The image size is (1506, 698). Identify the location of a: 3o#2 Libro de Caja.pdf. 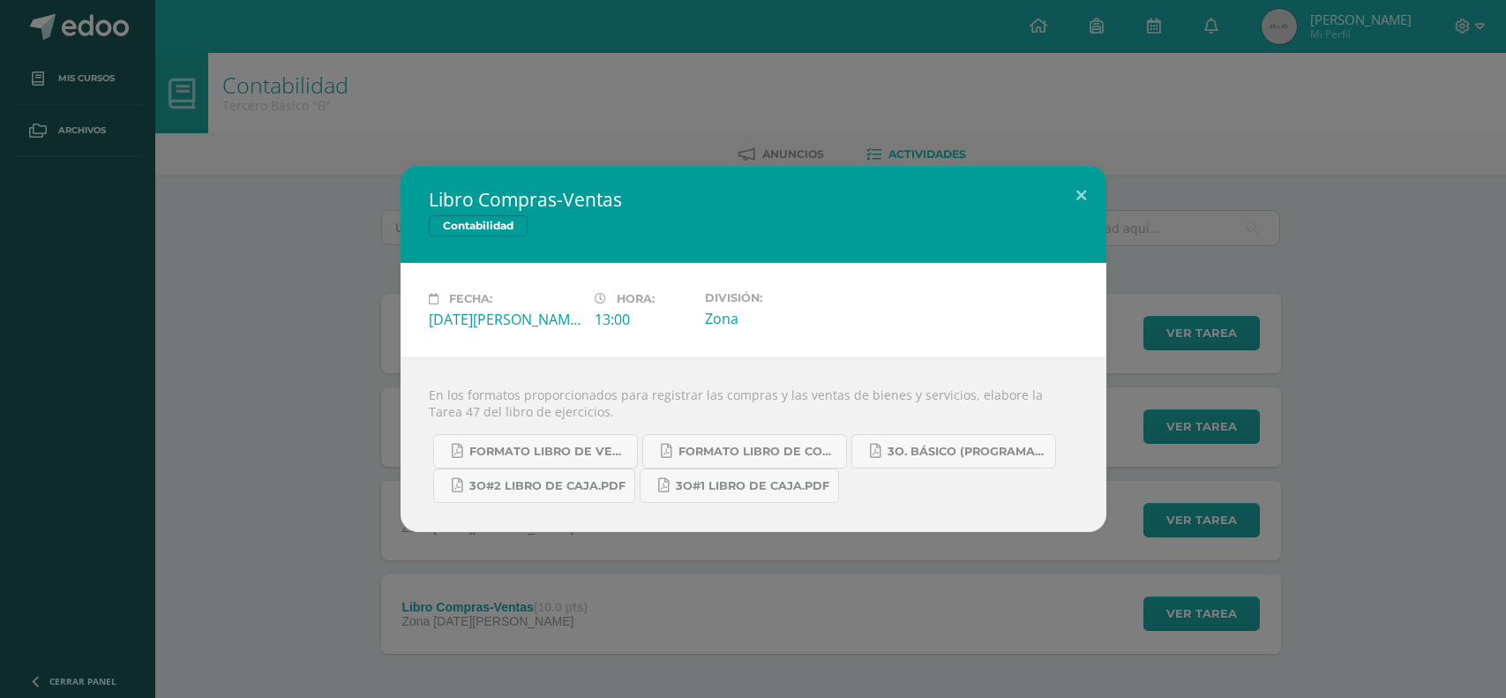
(534, 485).